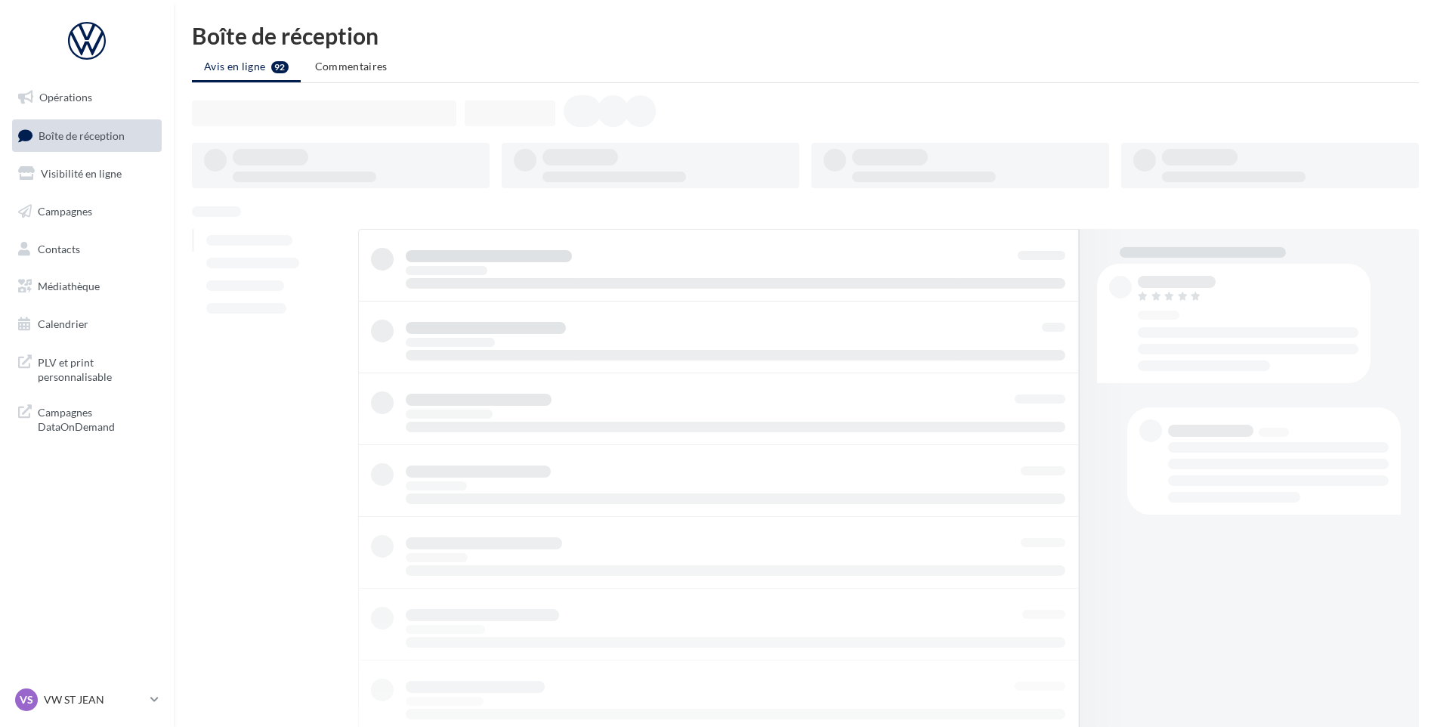  Describe the element at coordinates (94, 700) in the screenshot. I see `p: VW ST JEAN` at that location.